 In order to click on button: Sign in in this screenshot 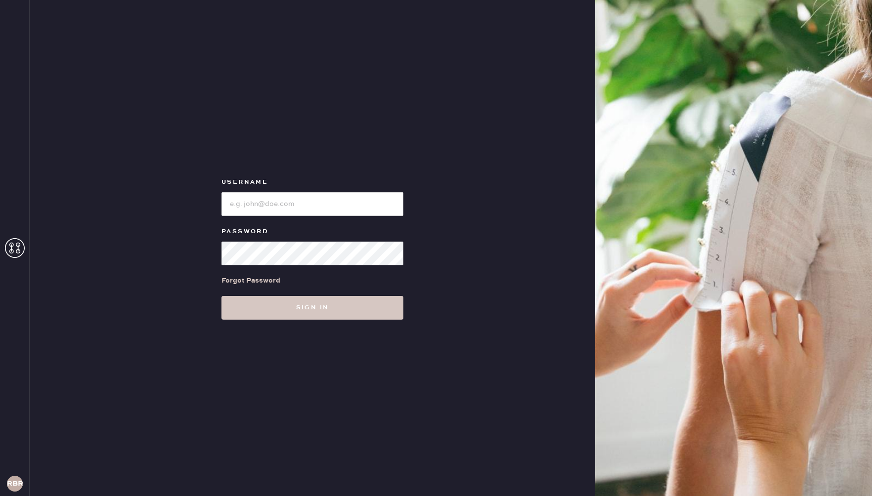, I will do `click(313, 308)`.